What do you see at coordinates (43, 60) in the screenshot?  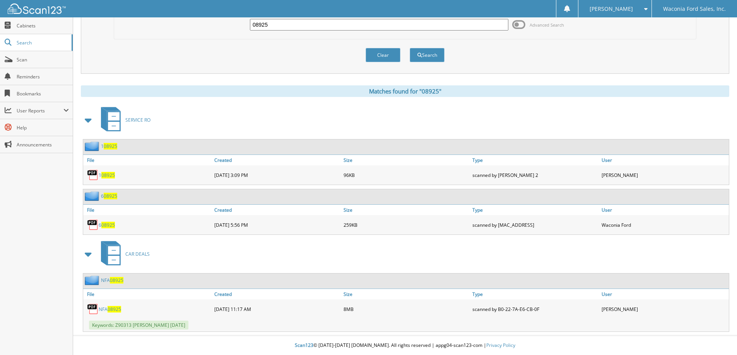 I see `span: Scan` at bounding box center [43, 60].